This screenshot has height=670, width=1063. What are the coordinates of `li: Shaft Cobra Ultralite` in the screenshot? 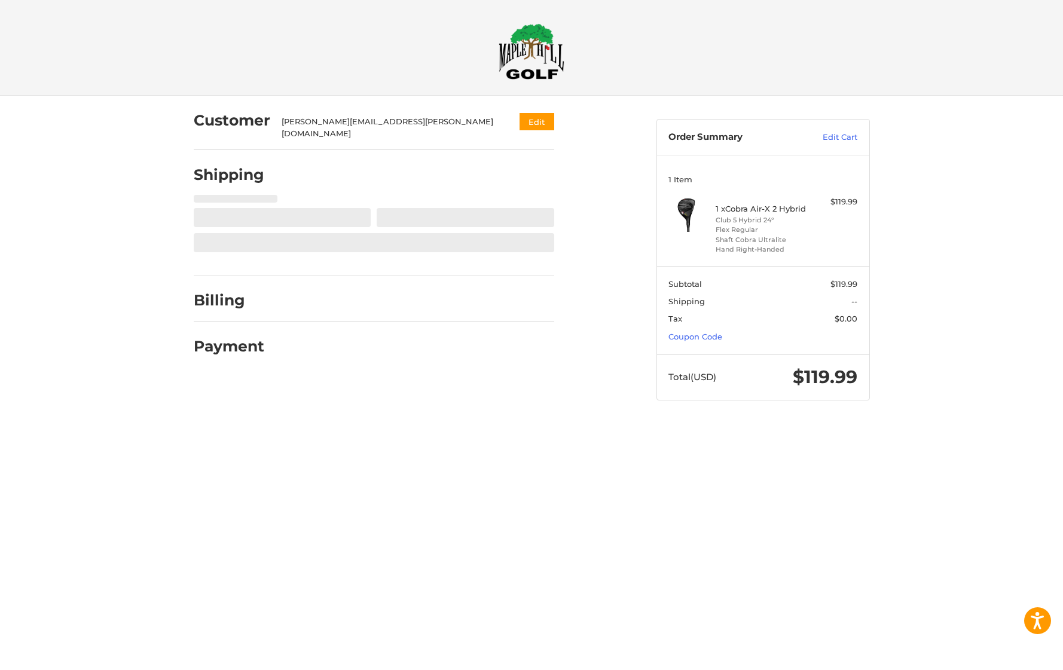 It's located at (761, 240).